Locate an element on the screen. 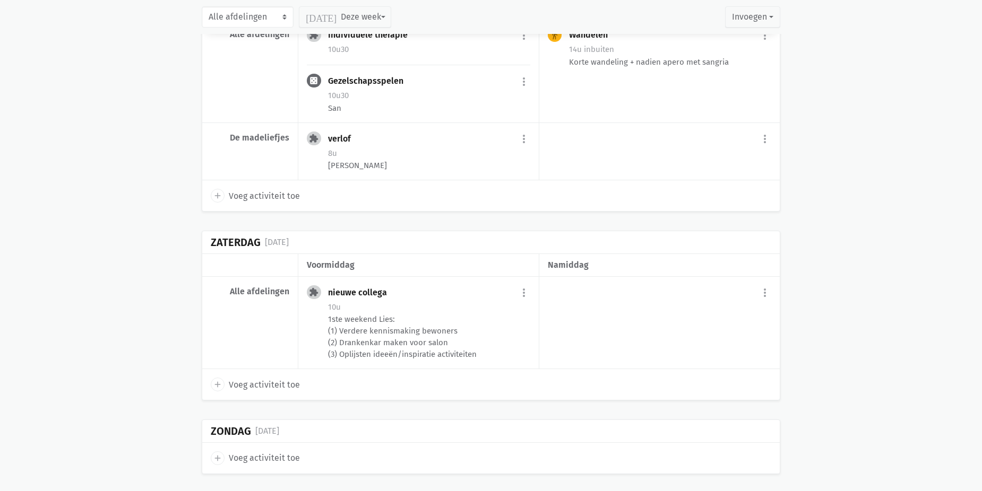 This screenshot has height=491, width=982. div: San is located at coordinates (429, 108).